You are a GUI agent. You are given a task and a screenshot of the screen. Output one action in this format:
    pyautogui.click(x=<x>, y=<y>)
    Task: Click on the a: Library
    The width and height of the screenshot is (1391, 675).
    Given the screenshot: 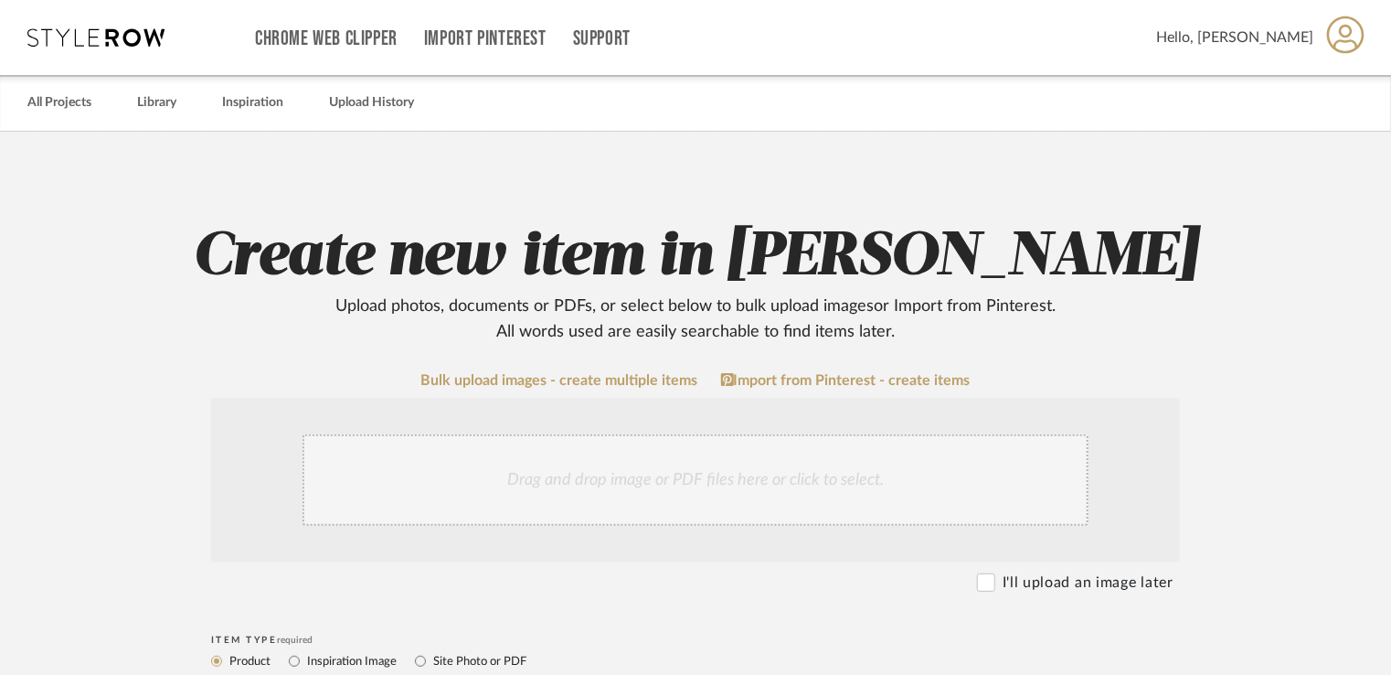 What is the action you would take?
    pyautogui.click(x=156, y=102)
    